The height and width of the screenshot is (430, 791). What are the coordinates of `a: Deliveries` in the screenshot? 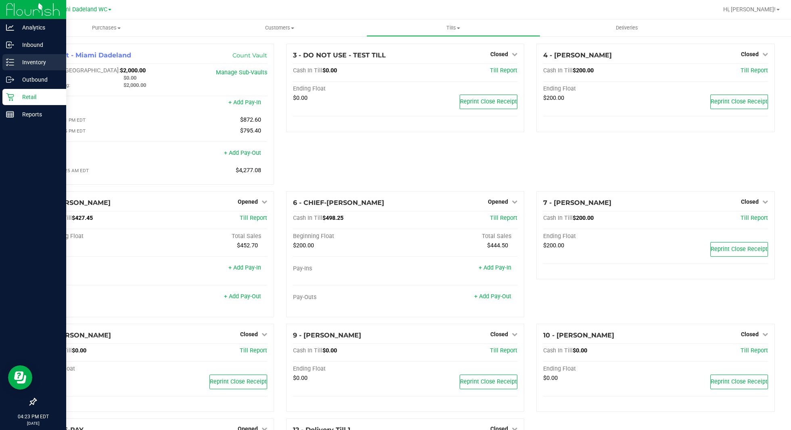 It's located at (628, 28).